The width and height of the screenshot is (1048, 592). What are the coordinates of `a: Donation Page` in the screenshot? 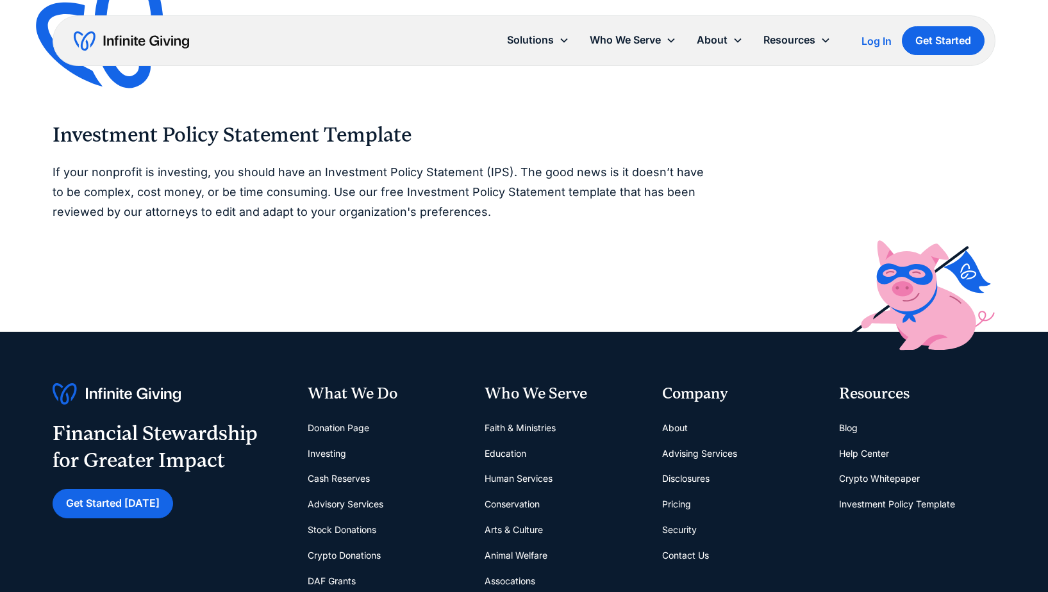 It's located at (338, 428).